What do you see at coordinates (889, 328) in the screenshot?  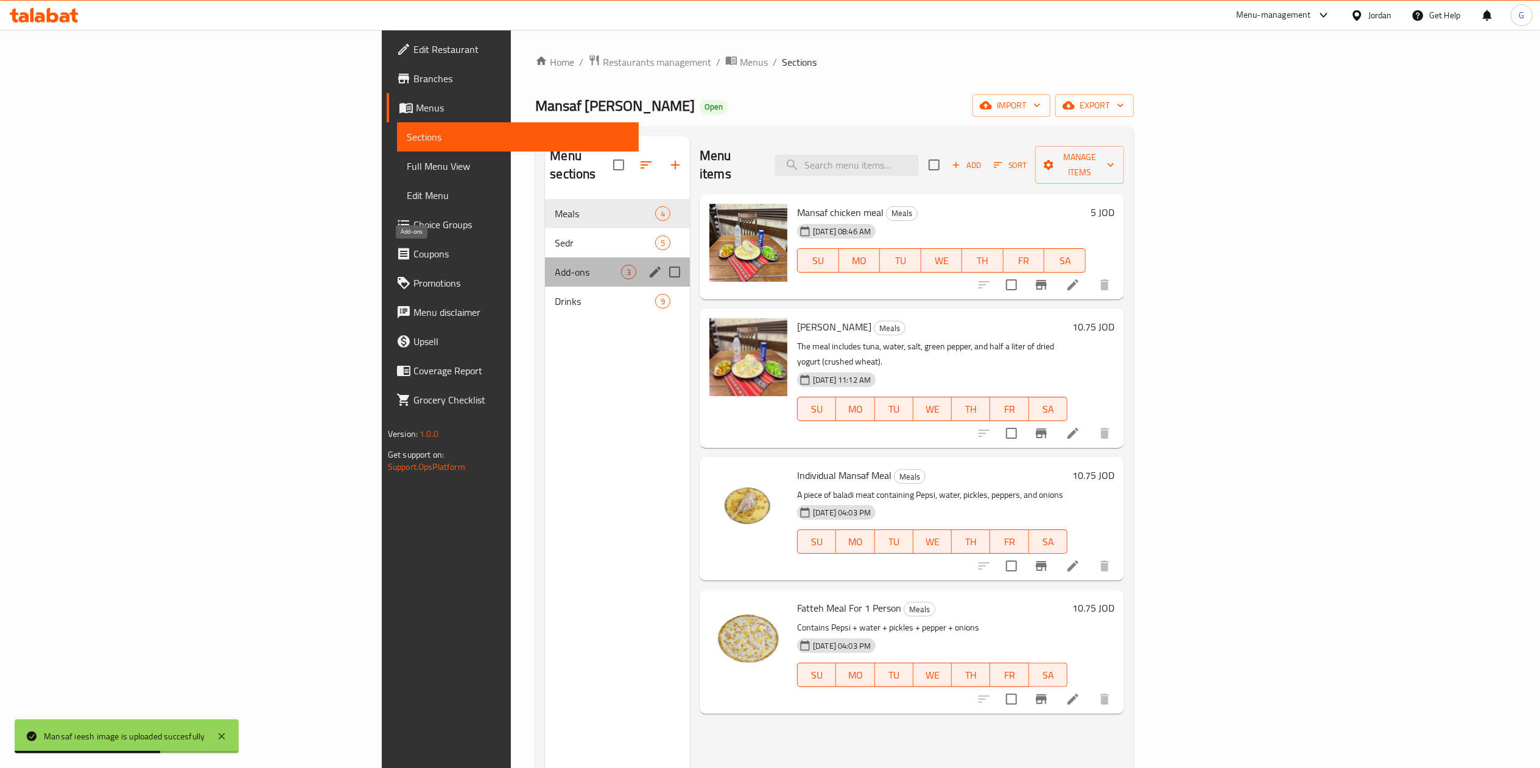 I see `span: Meals` at bounding box center [889, 328].